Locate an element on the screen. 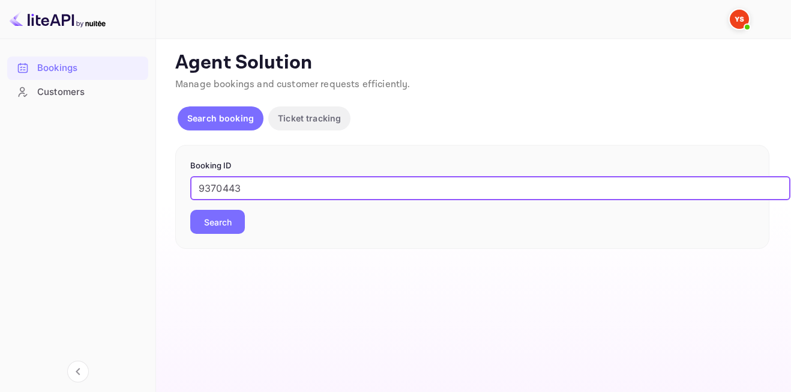 The width and height of the screenshot is (791, 392). p: Ticket tracking is located at coordinates (309, 118).